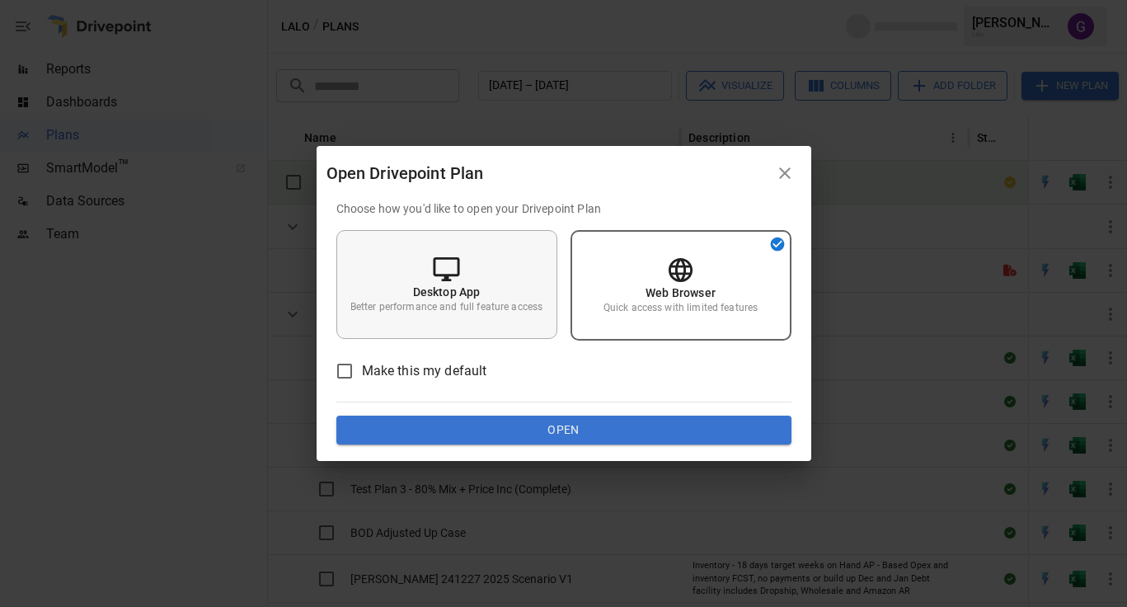 Image resolution: width=1127 pixels, height=607 pixels. I want to click on span: Make this my default, so click(425, 371).